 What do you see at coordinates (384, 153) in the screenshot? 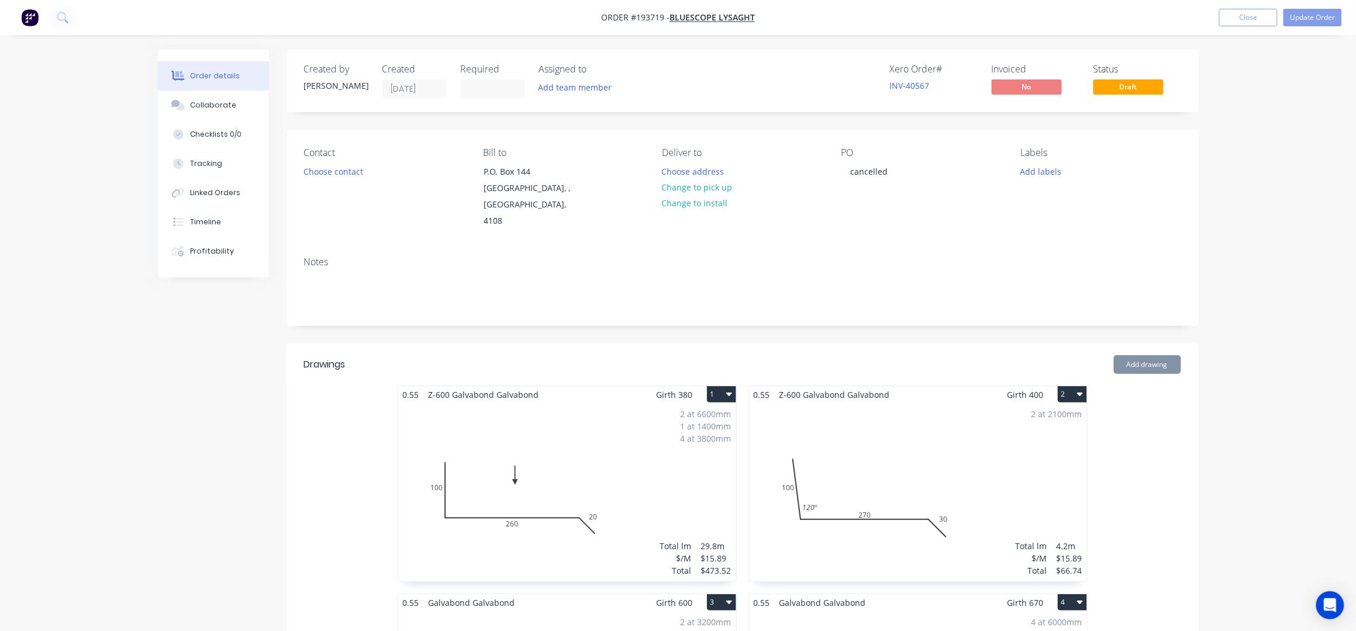
I see `div: Contact` at bounding box center [384, 153].